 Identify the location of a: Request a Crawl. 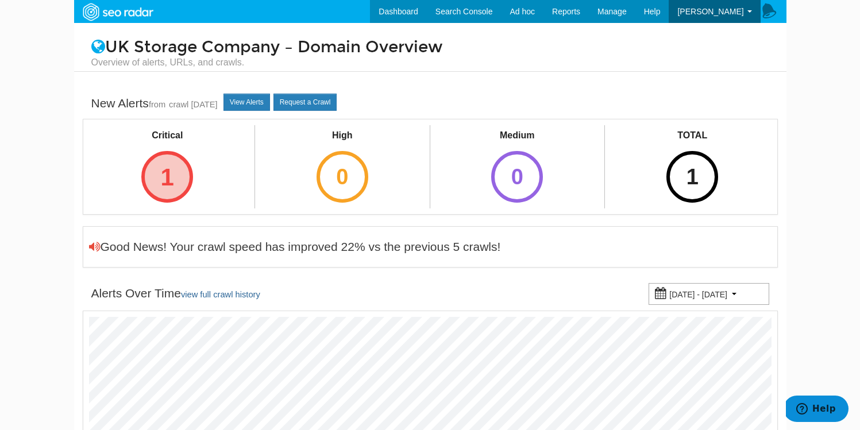
(305, 102).